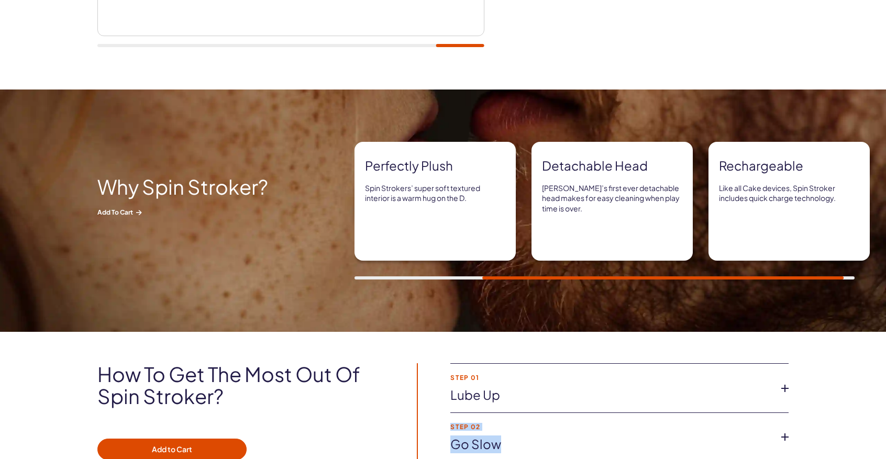  I want to click on a: Go slow, so click(611, 445).